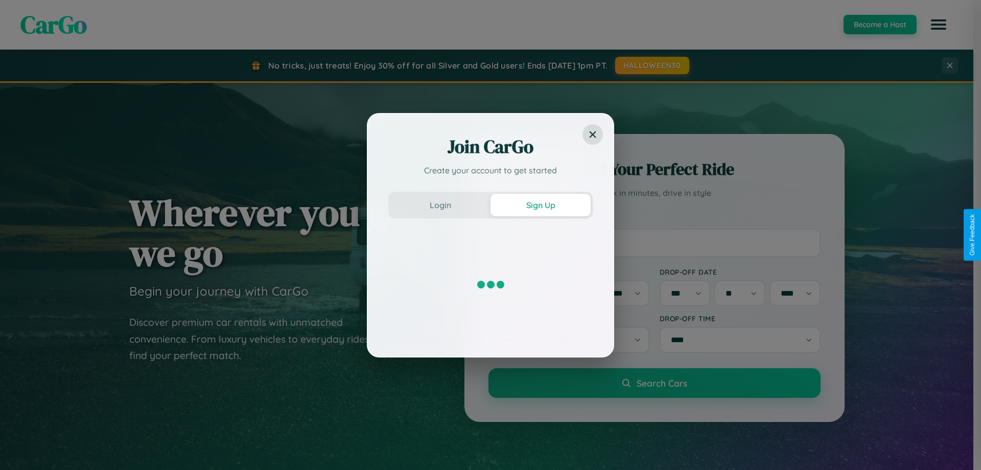 Image resolution: width=981 pixels, height=470 pixels. I want to click on p: Create your account to get started, so click(491, 170).